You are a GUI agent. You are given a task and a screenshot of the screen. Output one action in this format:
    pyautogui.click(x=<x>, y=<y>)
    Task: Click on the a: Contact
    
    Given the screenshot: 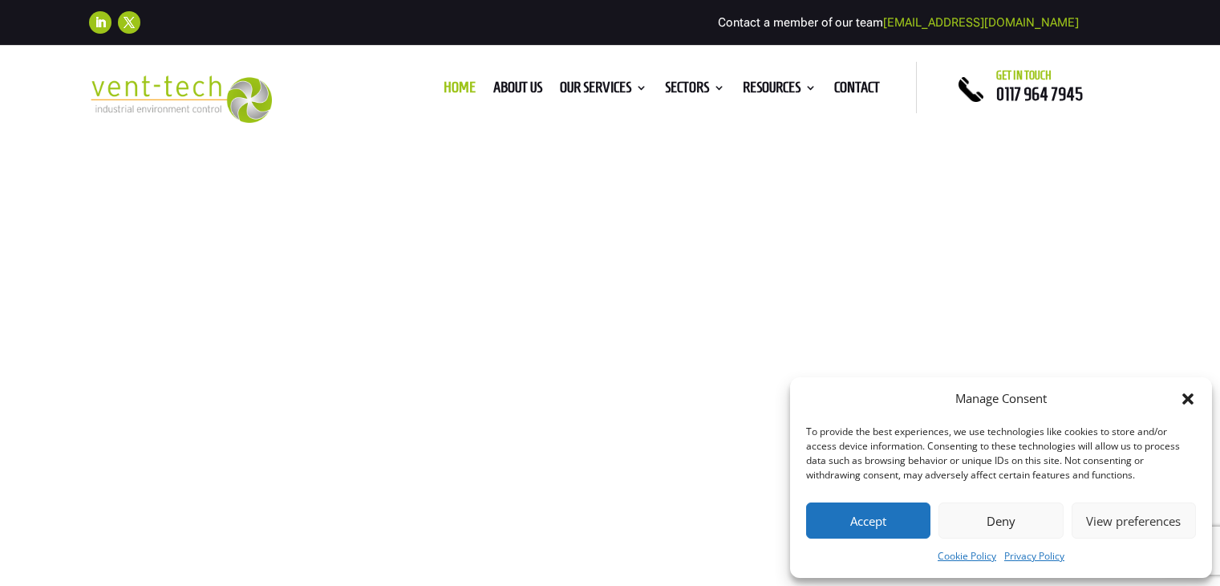 What is the action you would take?
    pyautogui.click(x=857, y=91)
    